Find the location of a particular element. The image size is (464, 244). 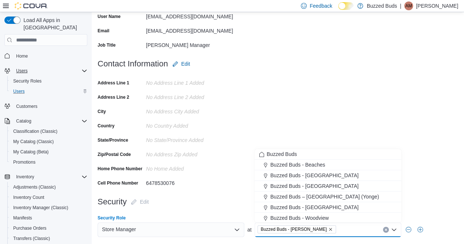

button: Clear input is located at coordinates (386, 230).